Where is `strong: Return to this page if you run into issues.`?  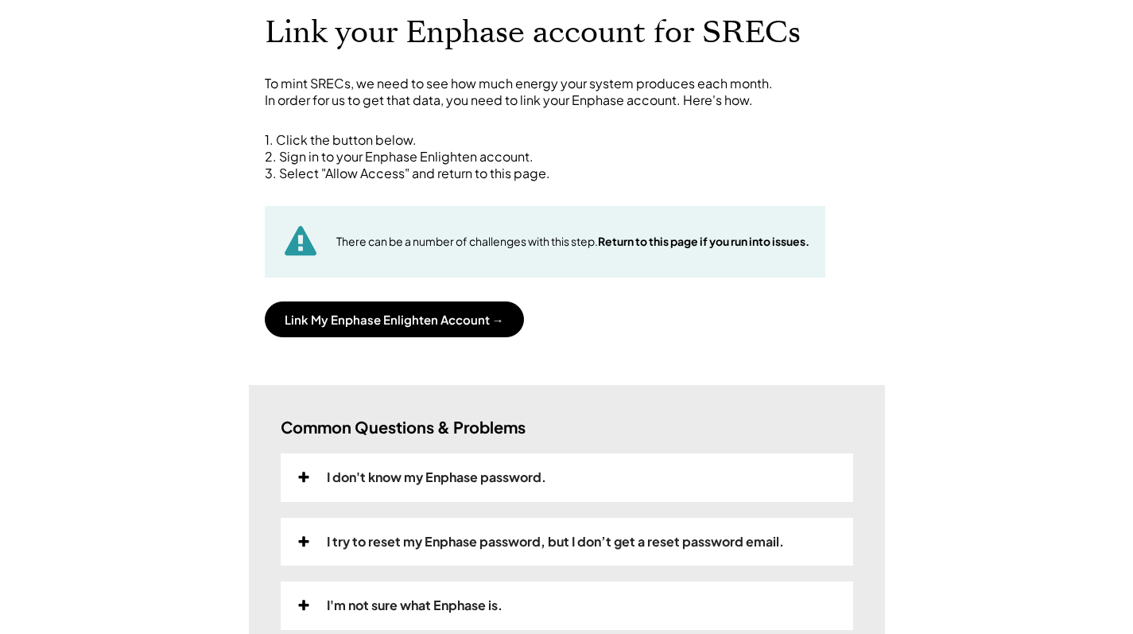 strong: Return to this page if you run into issues. is located at coordinates (704, 241).